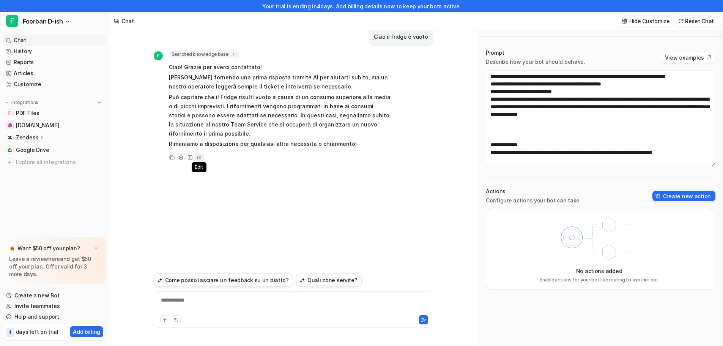  What do you see at coordinates (533, 191) in the screenshot?
I see `p: Actions` at bounding box center [533, 191].